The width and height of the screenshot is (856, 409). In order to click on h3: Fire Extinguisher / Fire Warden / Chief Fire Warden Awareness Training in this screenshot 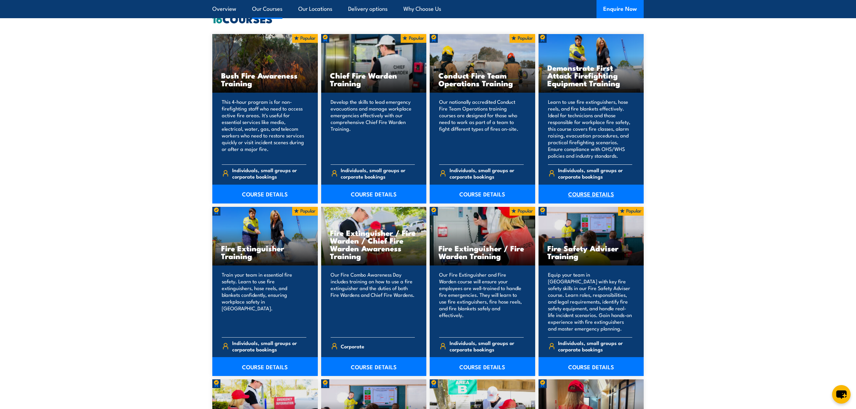, I will do `click(374, 244)`.